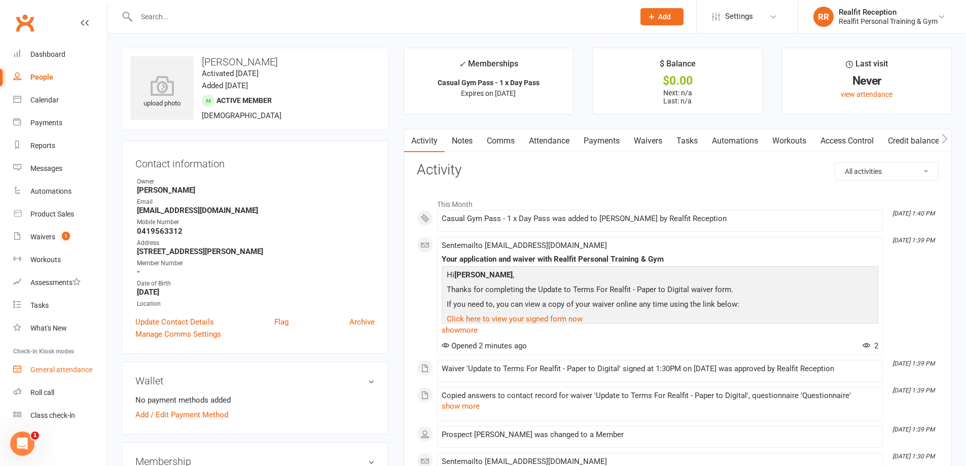 This screenshot has width=966, height=466. I want to click on div: Copied answers to contact record for waiver 'Update to Terms For Realfit - Paper to Digital', que..., so click(660, 395).